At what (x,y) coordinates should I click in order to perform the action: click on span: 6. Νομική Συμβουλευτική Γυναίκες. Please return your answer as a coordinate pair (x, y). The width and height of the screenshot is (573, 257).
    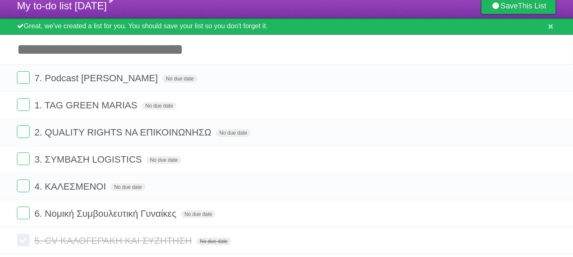
    Looking at the image, I should click on (106, 214).